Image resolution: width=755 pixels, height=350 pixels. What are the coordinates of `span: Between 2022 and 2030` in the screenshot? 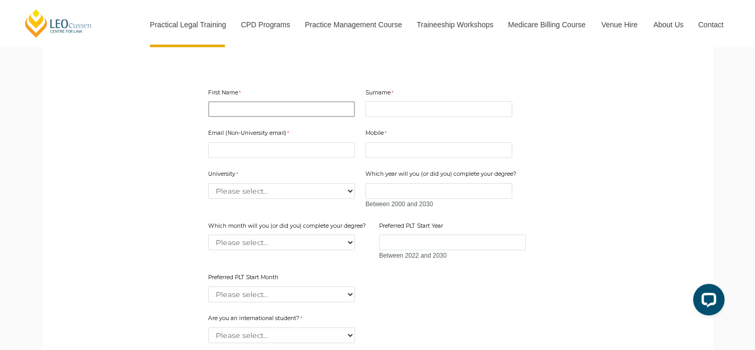 It's located at (413, 255).